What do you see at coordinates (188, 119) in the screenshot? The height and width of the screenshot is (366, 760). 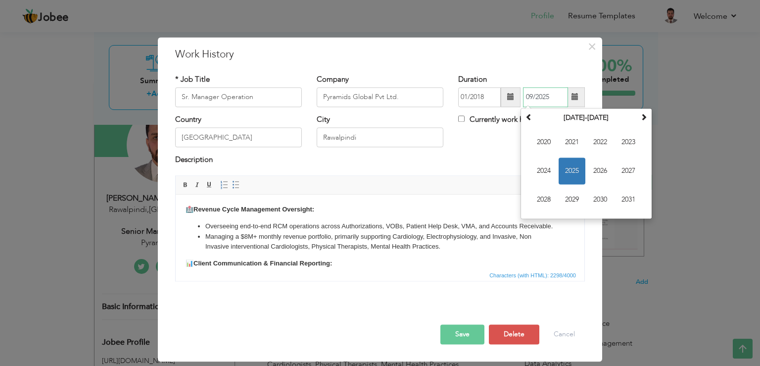 I see `label: Country` at bounding box center [188, 119].